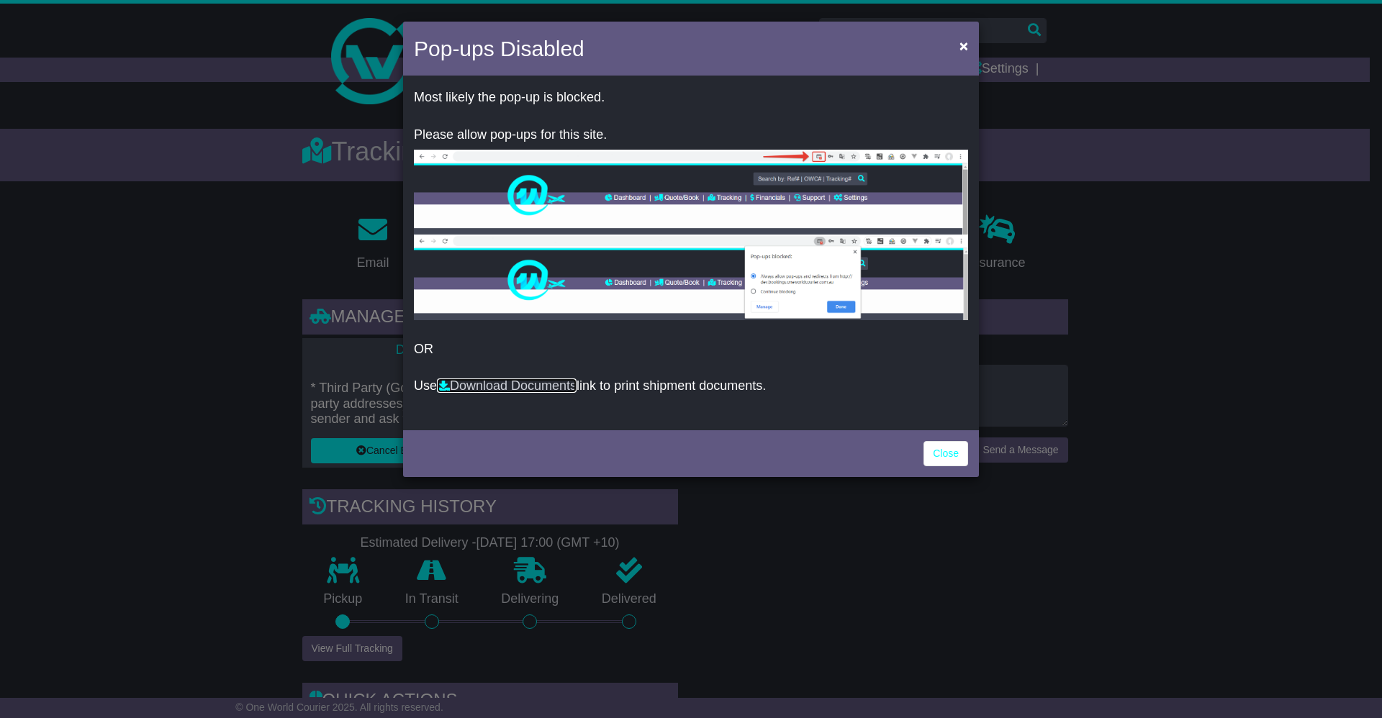 The height and width of the screenshot is (718, 1382). Describe the element at coordinates (964, 45) in the screenshot. I see `button: Close` at that location.